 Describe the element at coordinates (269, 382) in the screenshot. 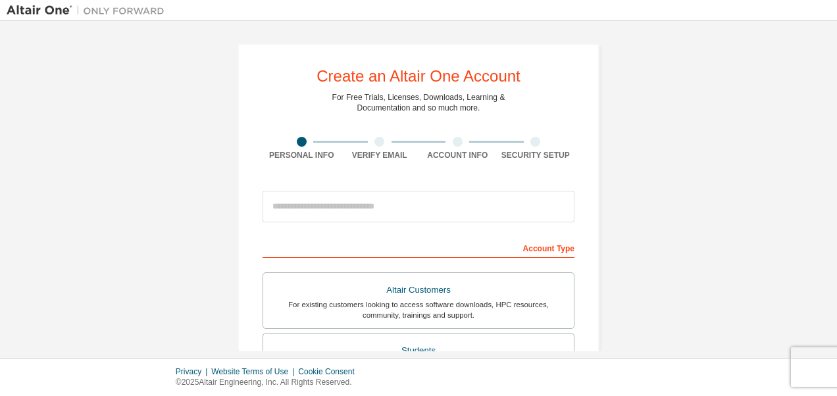

I see `p: © 2025 Altair Engineering, Inc. All Rights Reserved.` at that location.